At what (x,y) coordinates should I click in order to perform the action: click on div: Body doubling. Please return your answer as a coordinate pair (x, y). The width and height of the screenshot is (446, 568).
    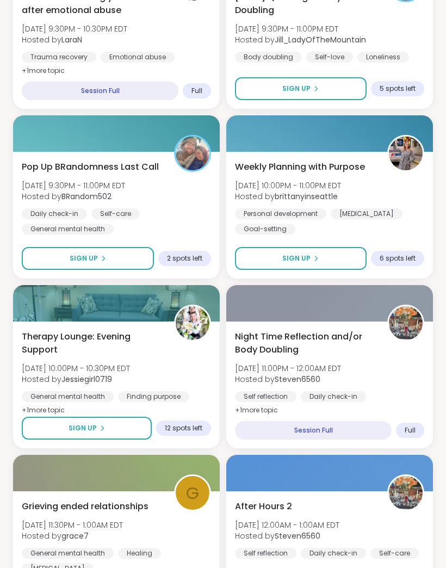
    Looking at the image, I should click on (268, 57).